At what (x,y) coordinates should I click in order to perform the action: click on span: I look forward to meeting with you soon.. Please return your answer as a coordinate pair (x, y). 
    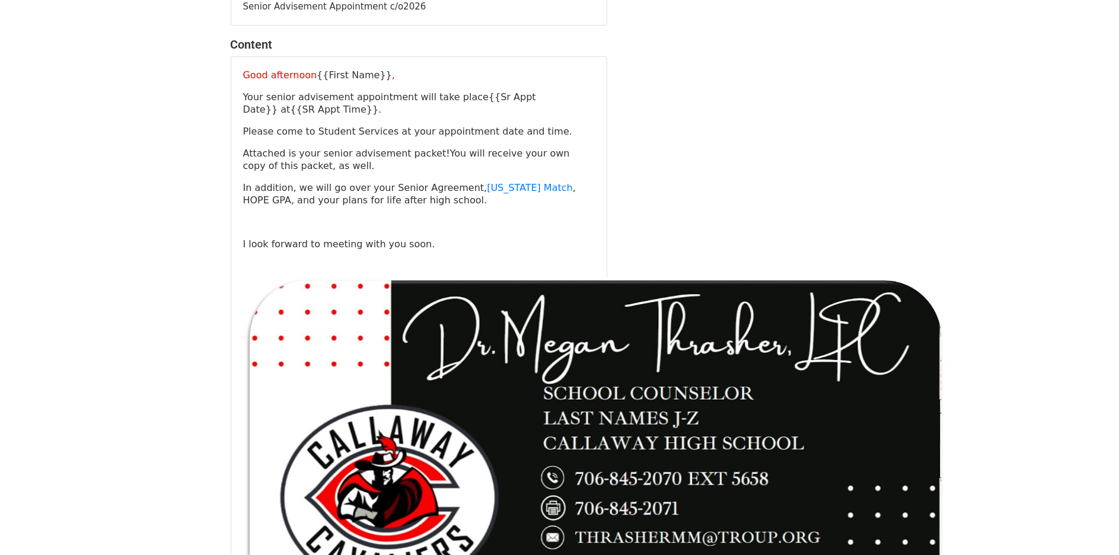
    Looking at the image, I should click on (339, 244).